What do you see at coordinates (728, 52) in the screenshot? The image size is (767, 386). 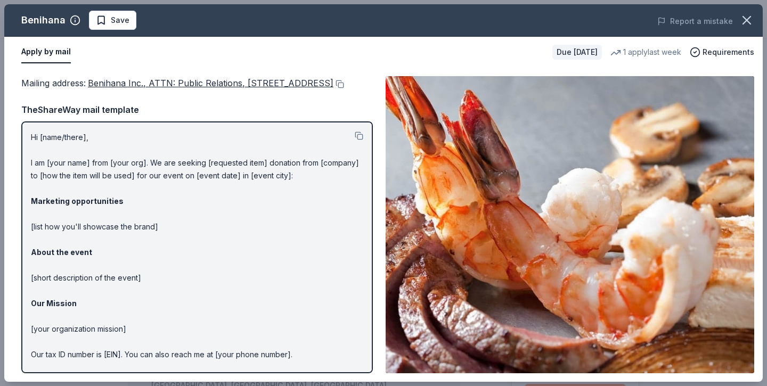 I see `span: Requirements` at bounding box center [728, 52].